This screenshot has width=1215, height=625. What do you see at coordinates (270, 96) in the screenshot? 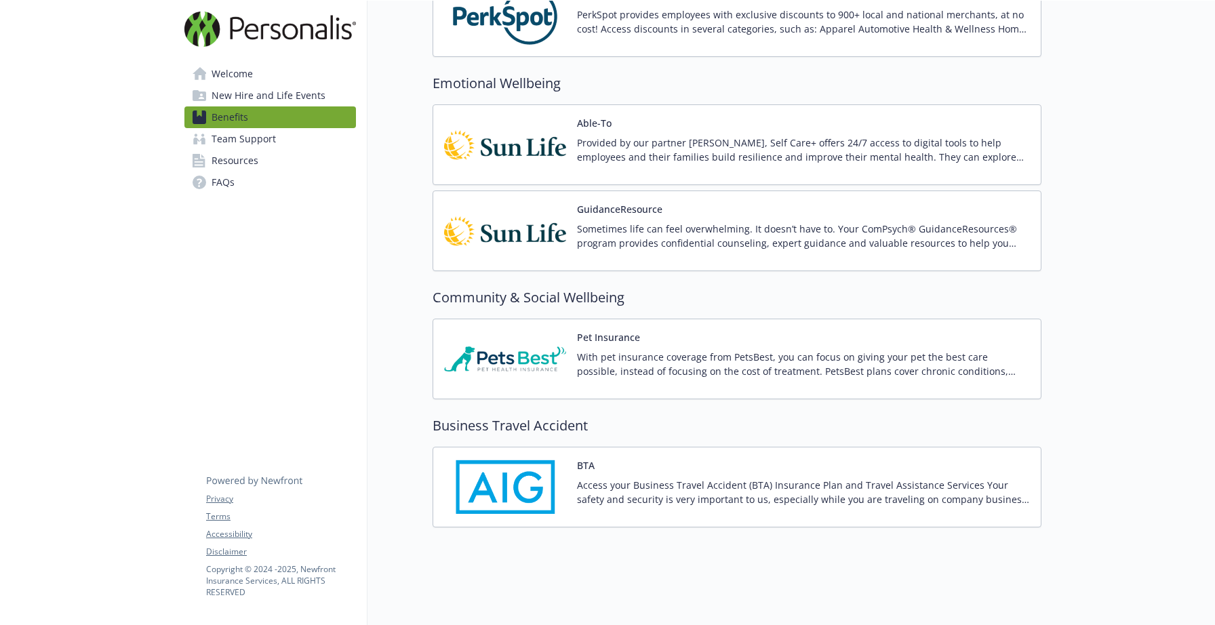
I see `a: New Hire and Life Events` at bounding box center [270, 96].